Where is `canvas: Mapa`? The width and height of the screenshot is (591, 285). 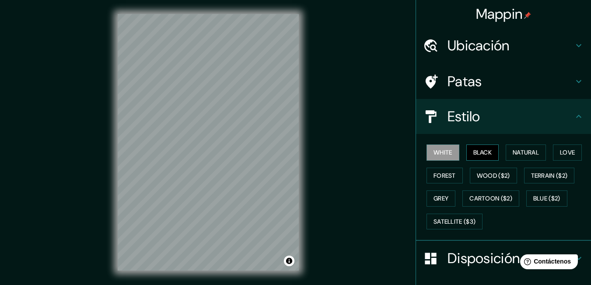
canvas: Mapa is located at coordinates (208, 142).